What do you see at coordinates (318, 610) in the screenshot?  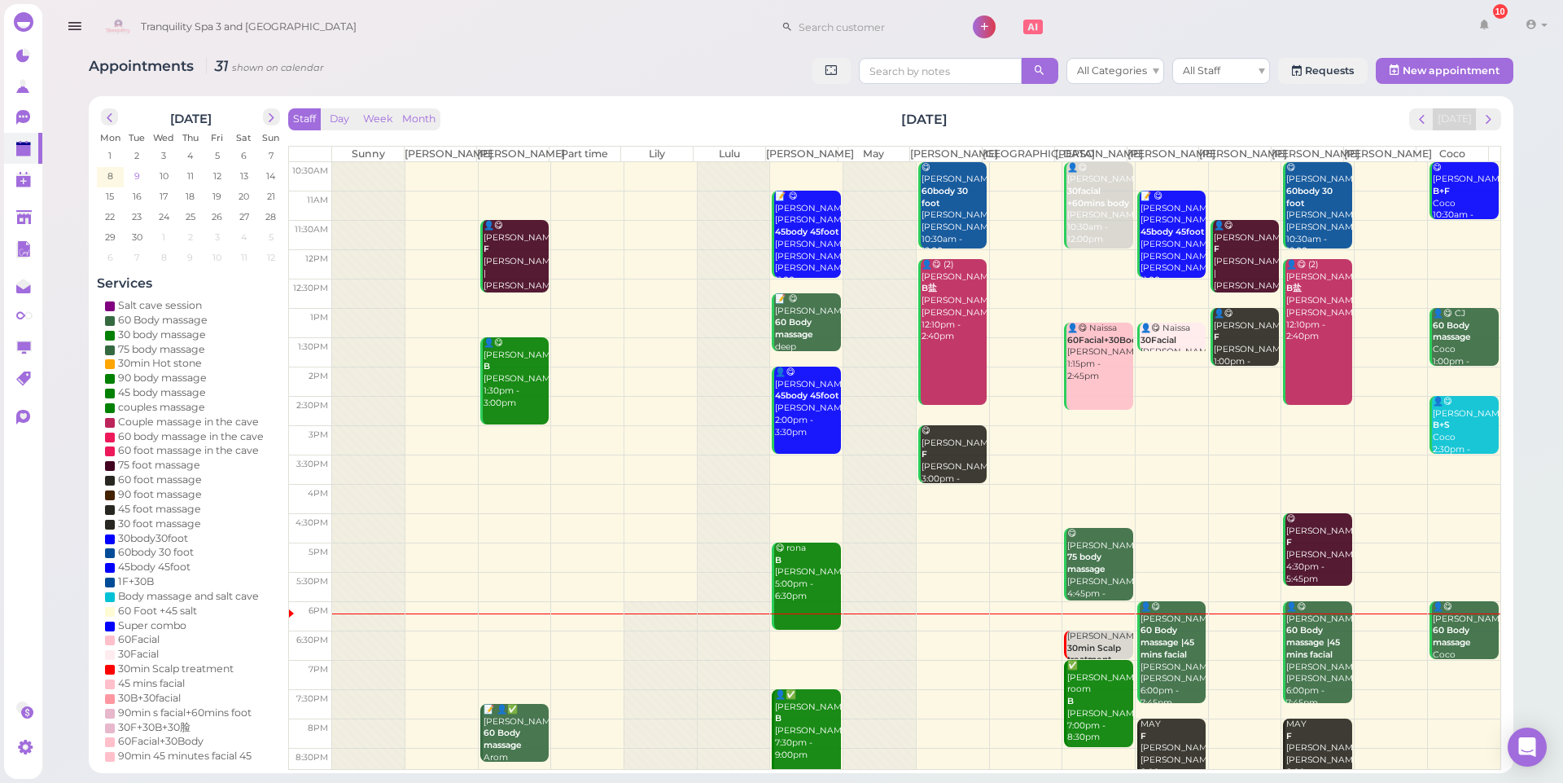 I see `span: 6pm` at bounding box center [318, 610].